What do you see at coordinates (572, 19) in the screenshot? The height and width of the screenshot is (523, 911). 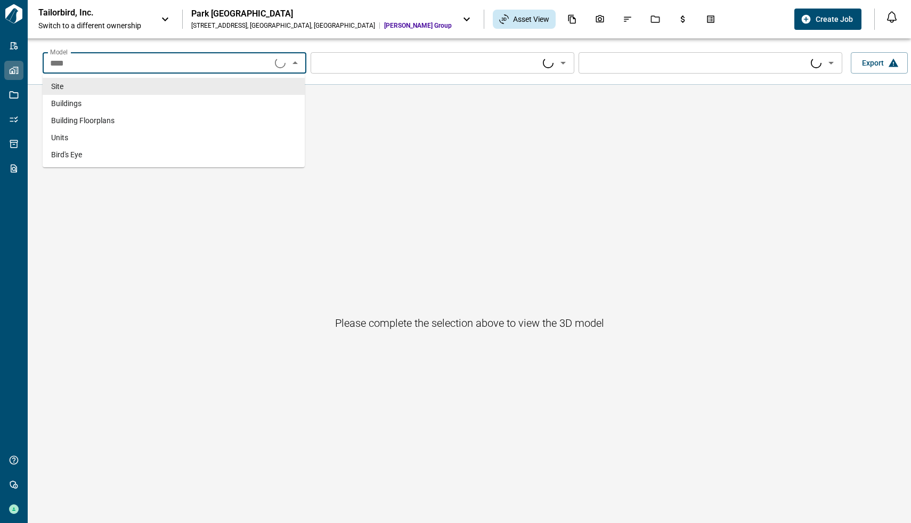 I see `div: Documents` at bounding box center [572, 19].